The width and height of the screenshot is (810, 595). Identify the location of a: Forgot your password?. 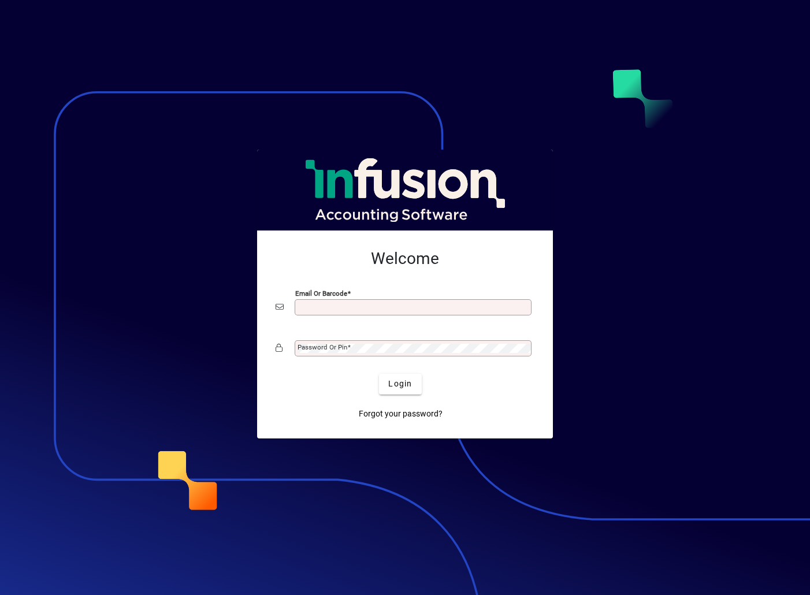
(400, 414).